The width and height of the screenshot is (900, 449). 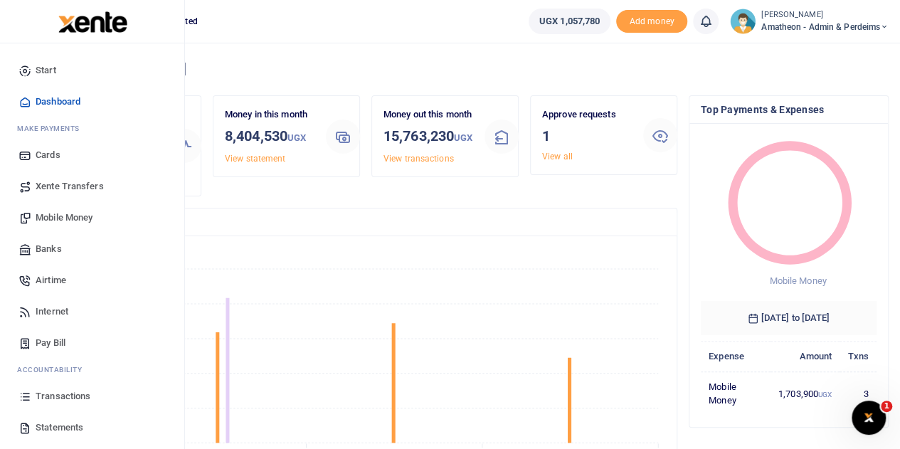 What do you see at coordinates (48, 155) in the screenshot?
I see `span: Cards` at bounding box center [48, 155].